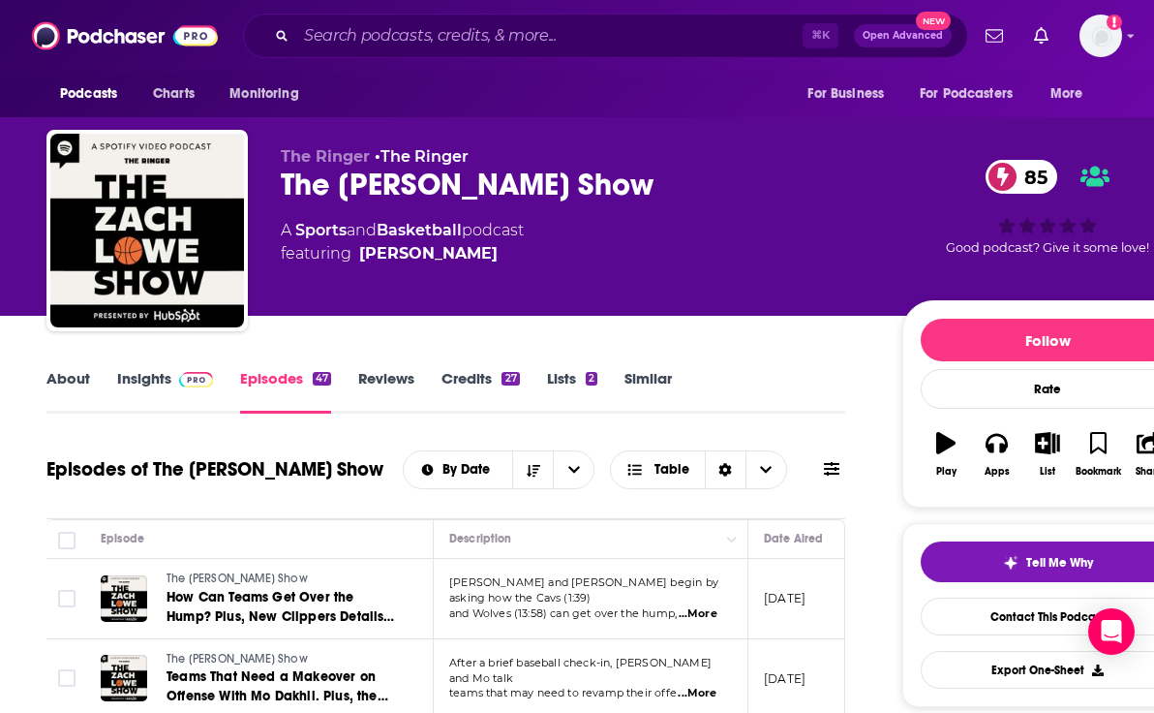 This screenshot has height=713, width=1154. Describe the element at coordinates (125, 36) in the screenshot. I see `img: Podchaser - Follow, Share and Rate Podcasts` at that location.